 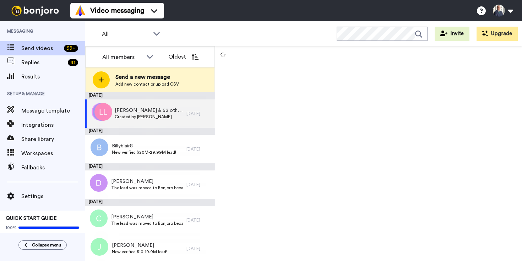 What do you see at coordinates (117, 11) in the screenshot?
I see `span: Video messaging` at bounding box center [117, 11].